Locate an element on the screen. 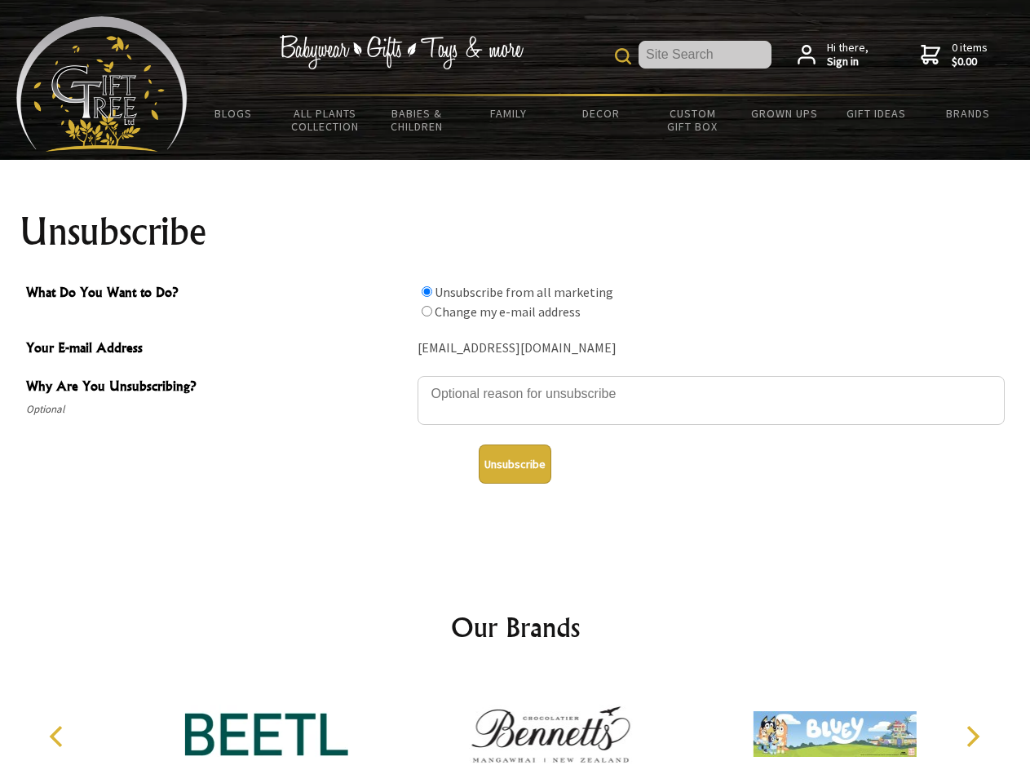  a: Family is located at coordinates (509, 113).